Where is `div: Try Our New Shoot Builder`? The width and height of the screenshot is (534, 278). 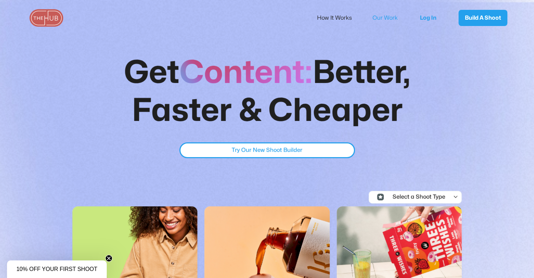
div: Try Our New Shoot Builder is located at coordinates (267, 150).